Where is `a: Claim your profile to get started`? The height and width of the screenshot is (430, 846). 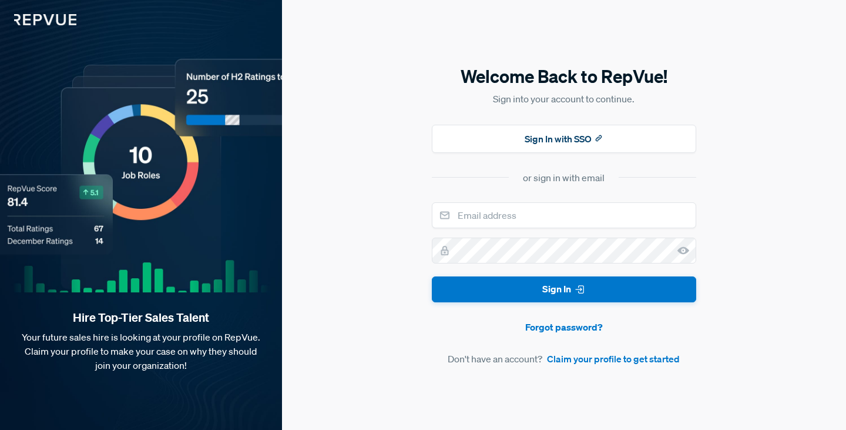 a: Claim your profile to get started is located at coordinates (614, 359).